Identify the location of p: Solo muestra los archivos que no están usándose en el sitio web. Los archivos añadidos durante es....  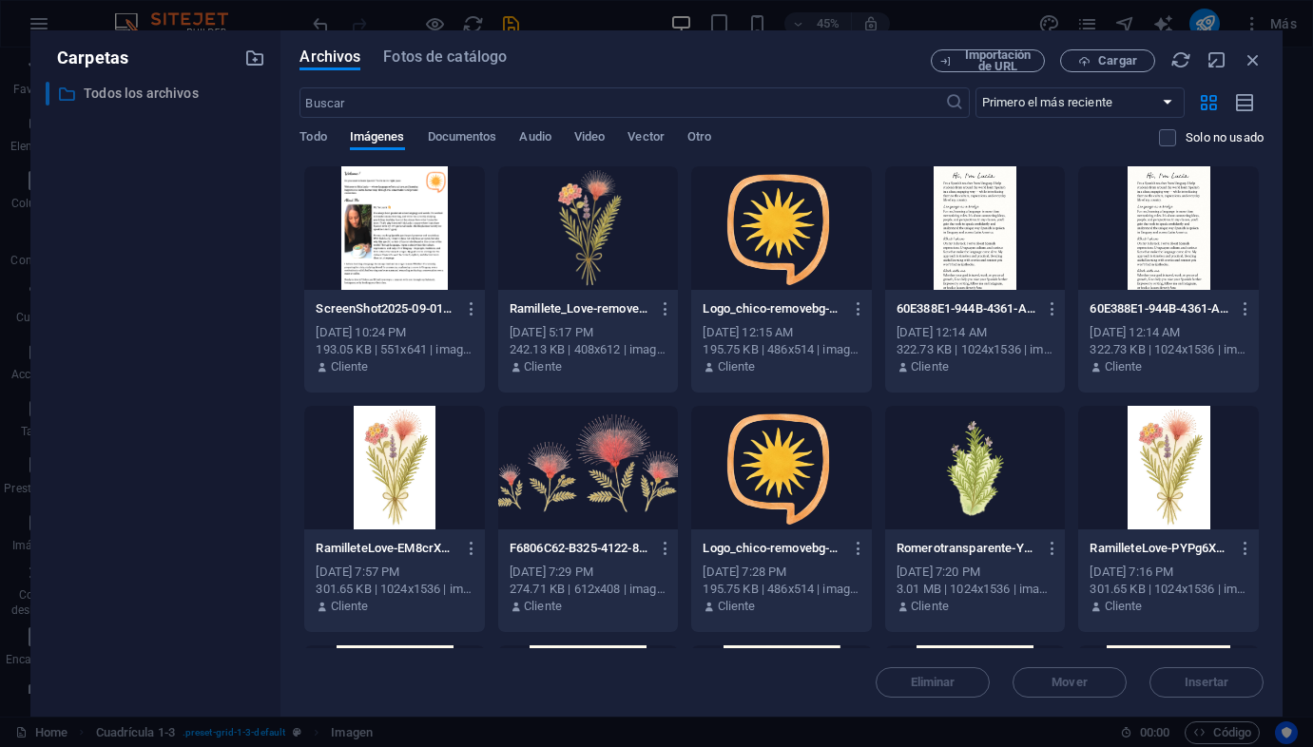
(1224, 138).